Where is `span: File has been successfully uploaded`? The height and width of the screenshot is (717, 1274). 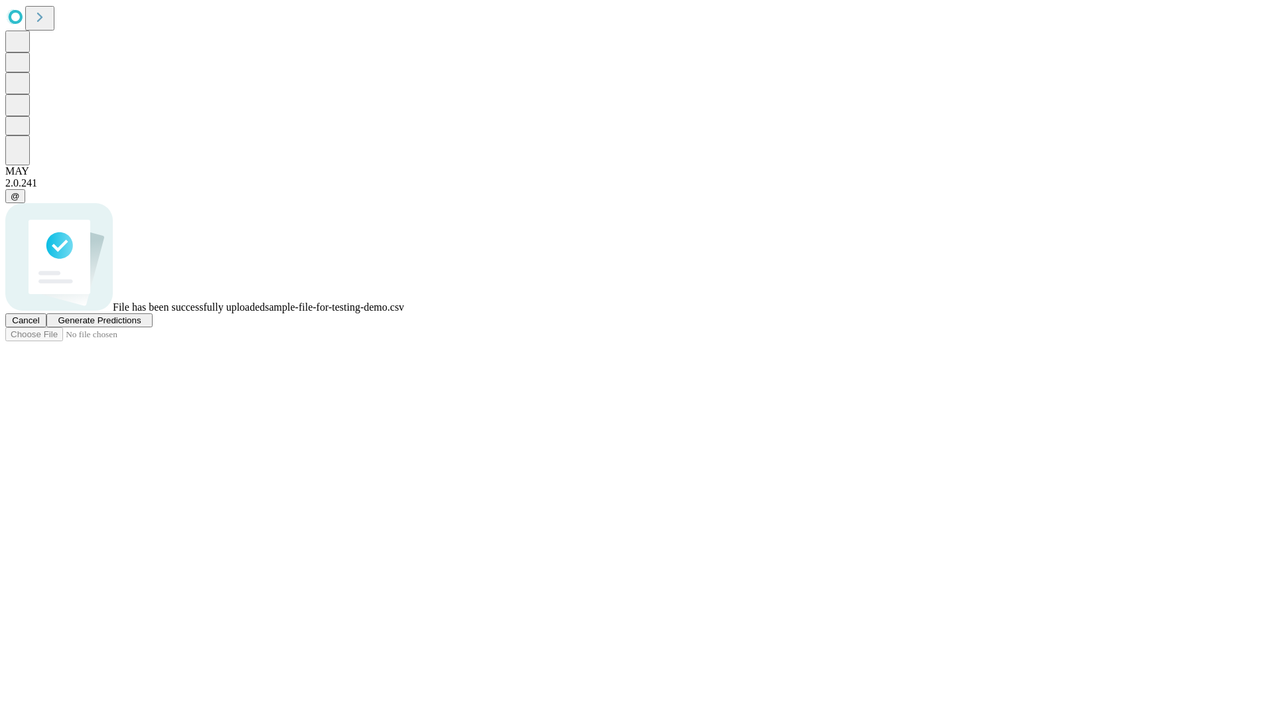 span: File has been successfully uploaded is located at coordinates (188, 307).